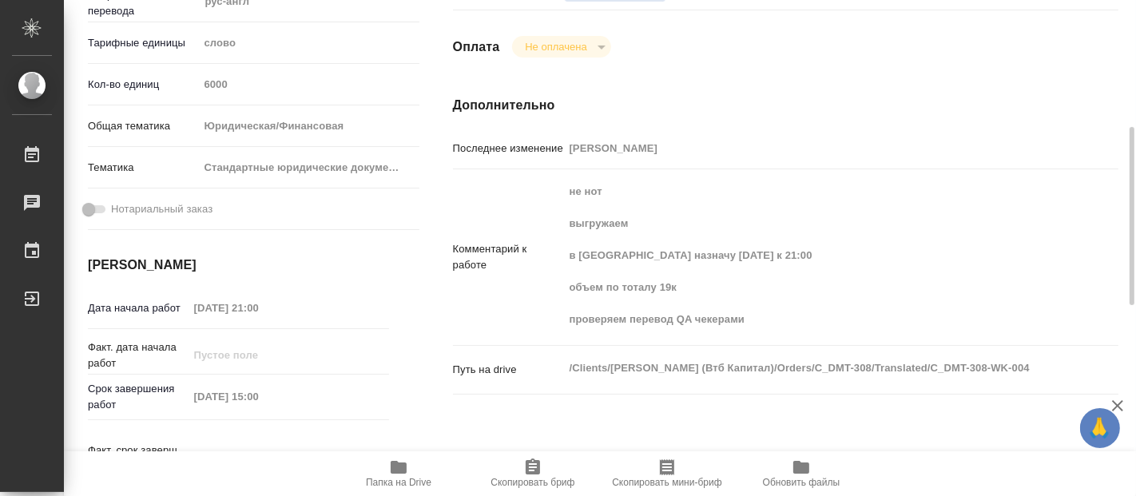 This screenshot has width=1136, height=496. What do you see at coordinates (667, 474) in the screenshot?
I see `button: Скопировать мини-бриф` at bounding box center [667, 474].